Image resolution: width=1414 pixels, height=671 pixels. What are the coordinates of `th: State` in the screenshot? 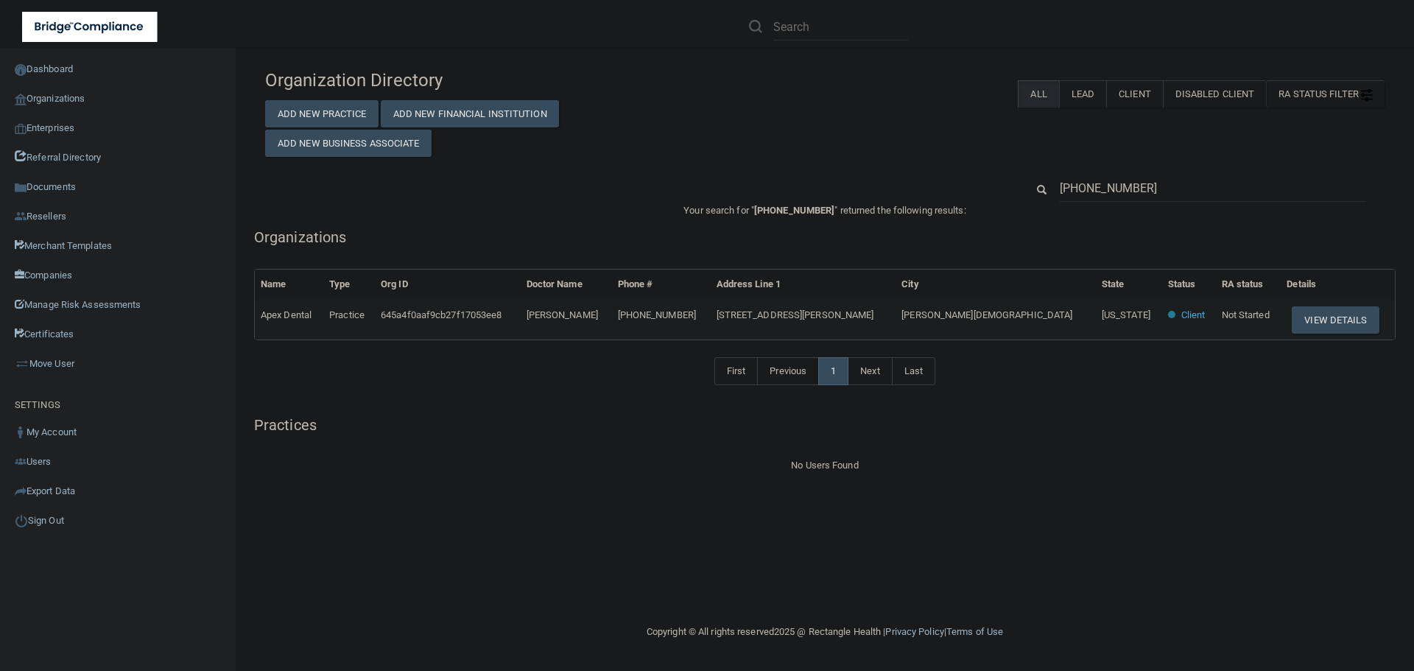 It's located at (1129, 284).